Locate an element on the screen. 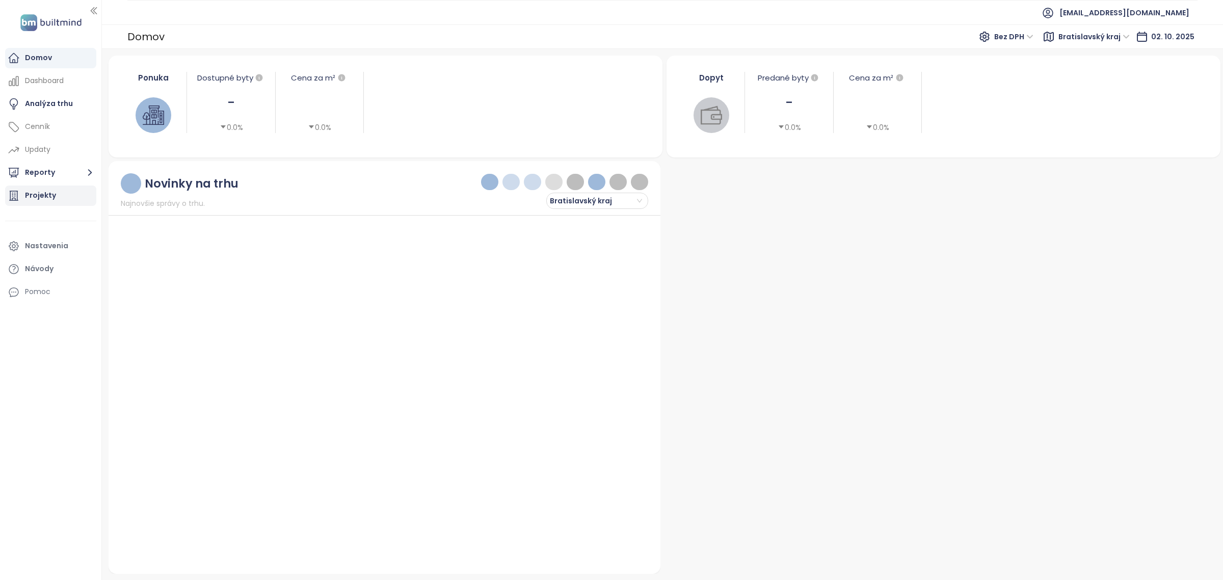 The width and height of the screenshot is (1223, 580). span: Bez DPH is located at coordinates (1013, 37).